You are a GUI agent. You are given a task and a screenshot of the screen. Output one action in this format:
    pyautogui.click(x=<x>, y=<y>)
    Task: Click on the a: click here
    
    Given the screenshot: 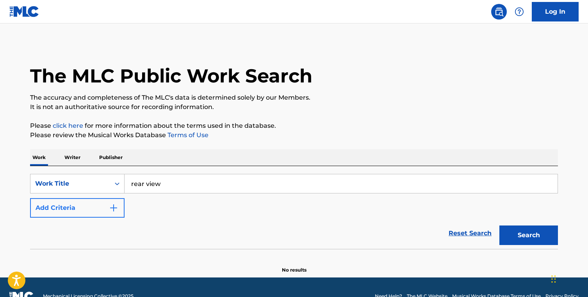 What is the action you would take?
    pyautogui.click(x=68, y=125)
    